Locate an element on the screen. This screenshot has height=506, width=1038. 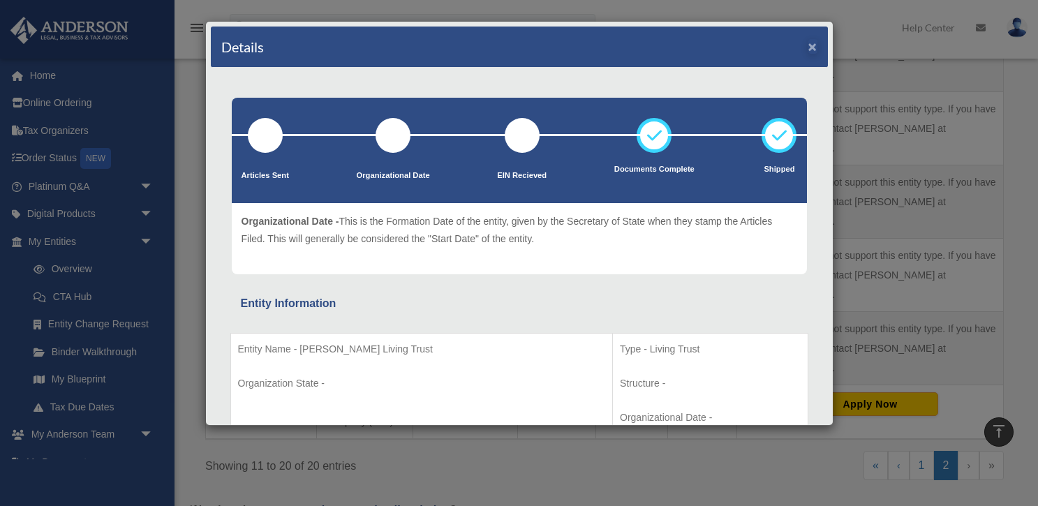
h4: Details is located at coordinates (242, 47).